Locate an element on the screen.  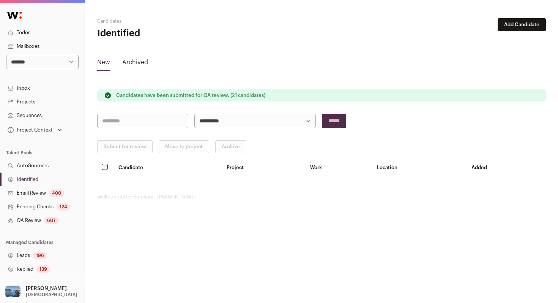
div: Project Context is located at coordinates (29, 130).